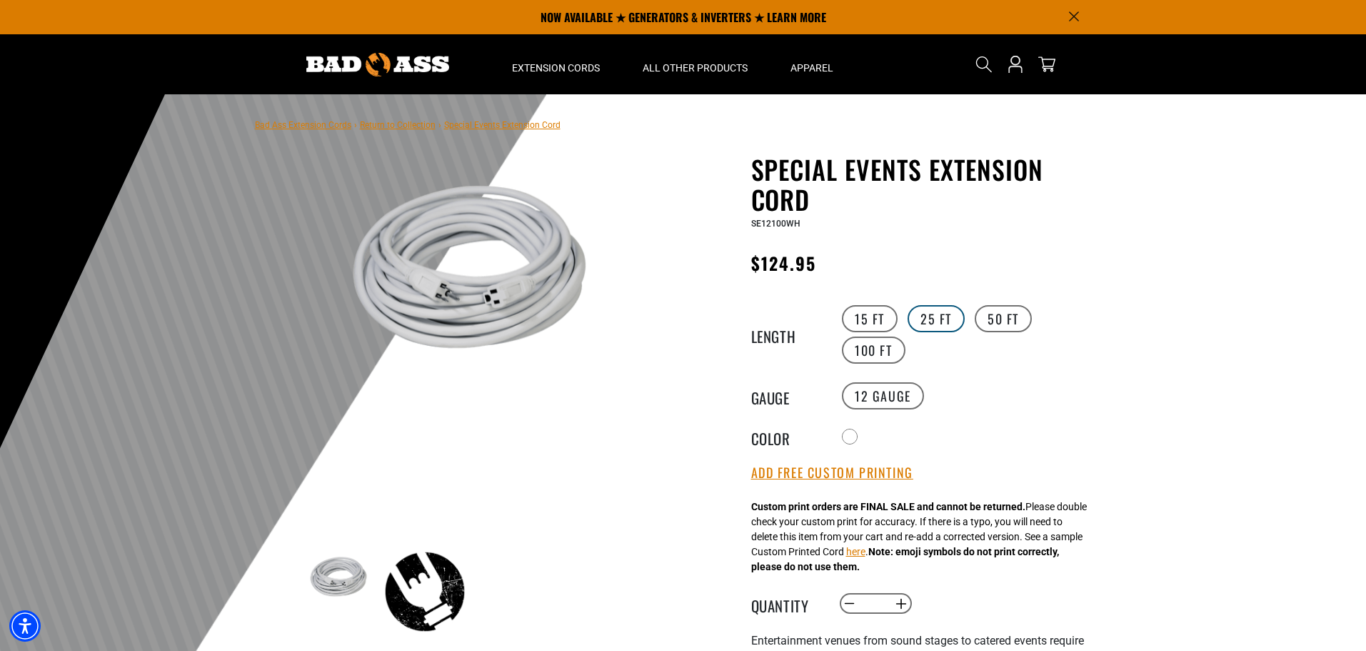 This screenshot has width=1366, height=651. What do you see at coordinates (776, 224) in the screenshot?
I see `span: SE12100WH` at bounding box center [776, 224].